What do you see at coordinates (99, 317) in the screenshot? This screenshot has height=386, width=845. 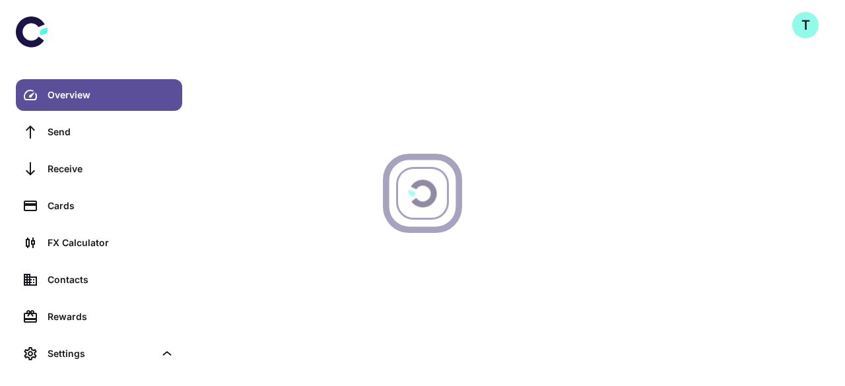 I see `a: Rewards` at bounding box center [99, 317].